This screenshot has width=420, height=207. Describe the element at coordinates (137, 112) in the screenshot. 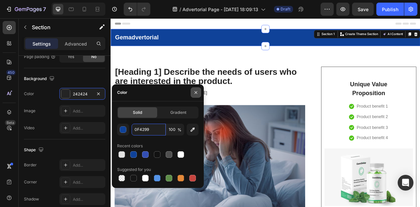

I see `span: Solid` at that location.